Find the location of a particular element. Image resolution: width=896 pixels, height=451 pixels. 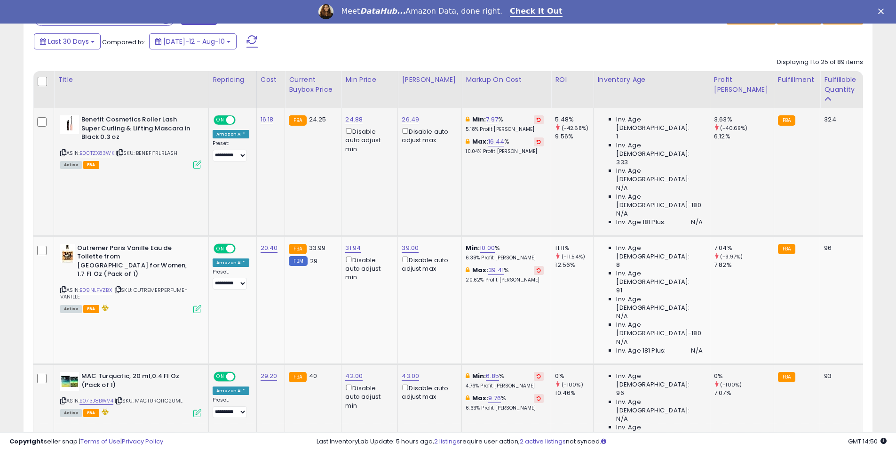

small: (-9.97%) is located at coordinates (731, 256).